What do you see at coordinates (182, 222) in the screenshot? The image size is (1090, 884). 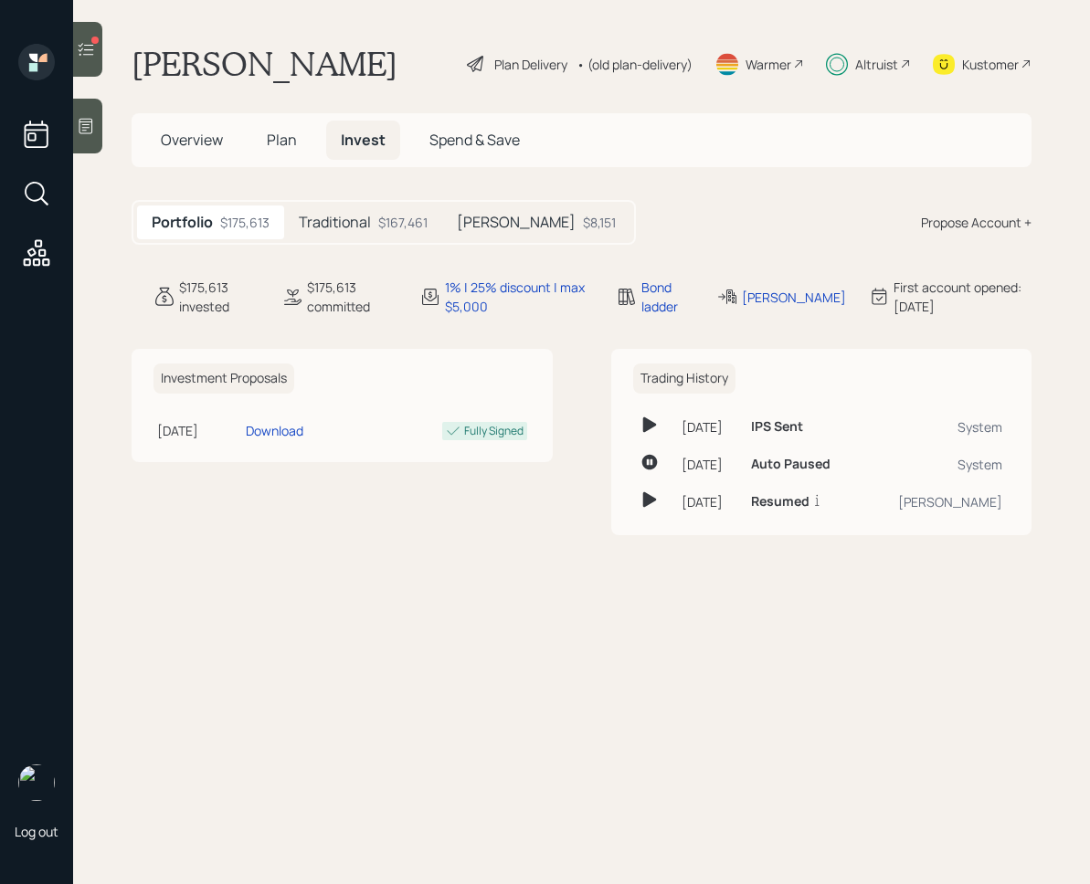 I see `h5: Portfolio` at bounding box center [182, 222].